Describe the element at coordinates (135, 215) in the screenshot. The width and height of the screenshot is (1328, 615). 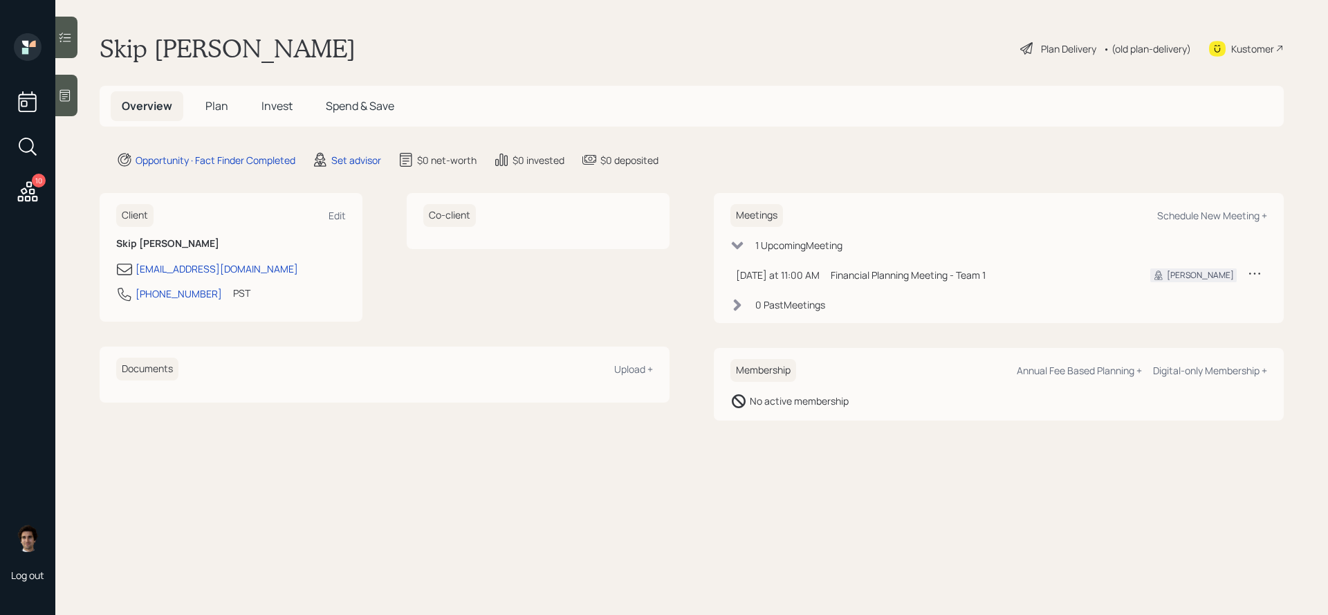
I see `h6: Client` at that location.